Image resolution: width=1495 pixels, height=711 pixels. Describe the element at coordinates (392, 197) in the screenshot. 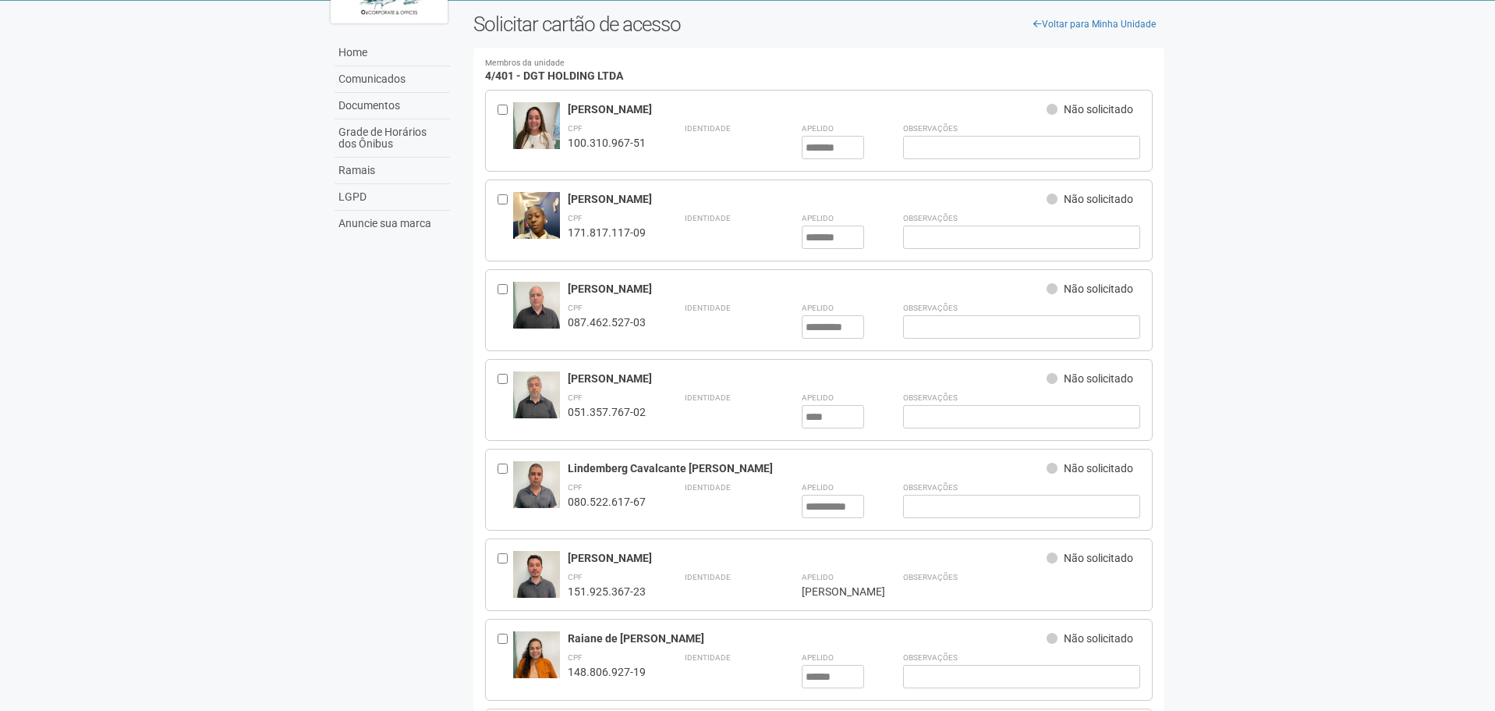

I see `a: LGPD` at that location.